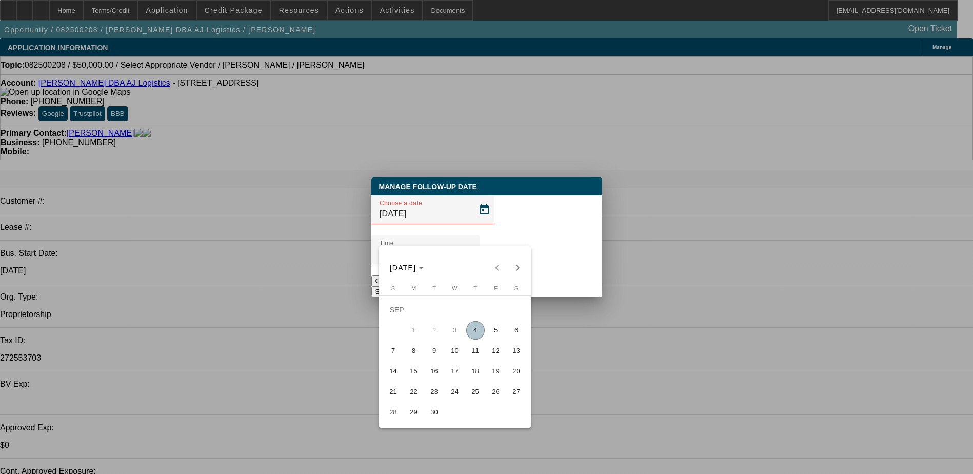  Describe the element at coordinates (516, 351) in the screenshot. I see `button: September 13, 2025` at that location.